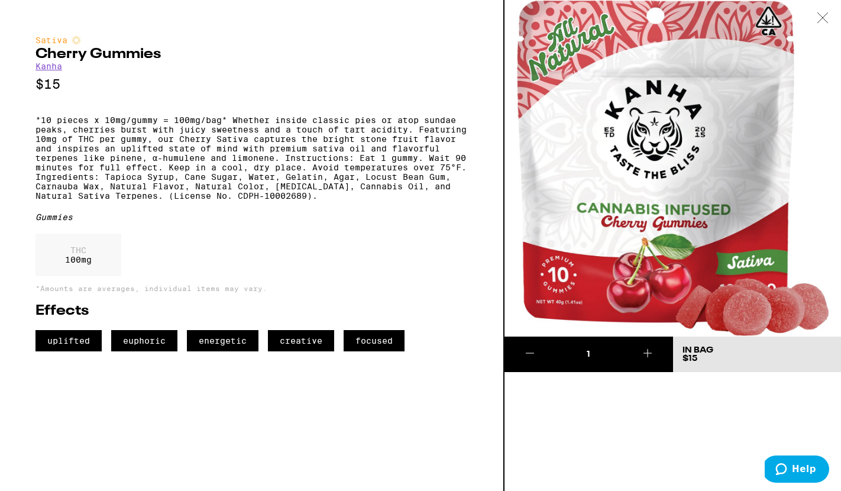 The height and width of the screenshot is (491, 841). What do you see at coordinates (251, 84) in the screenshot?
I see `p: $15` at bounding box center [251, 84].